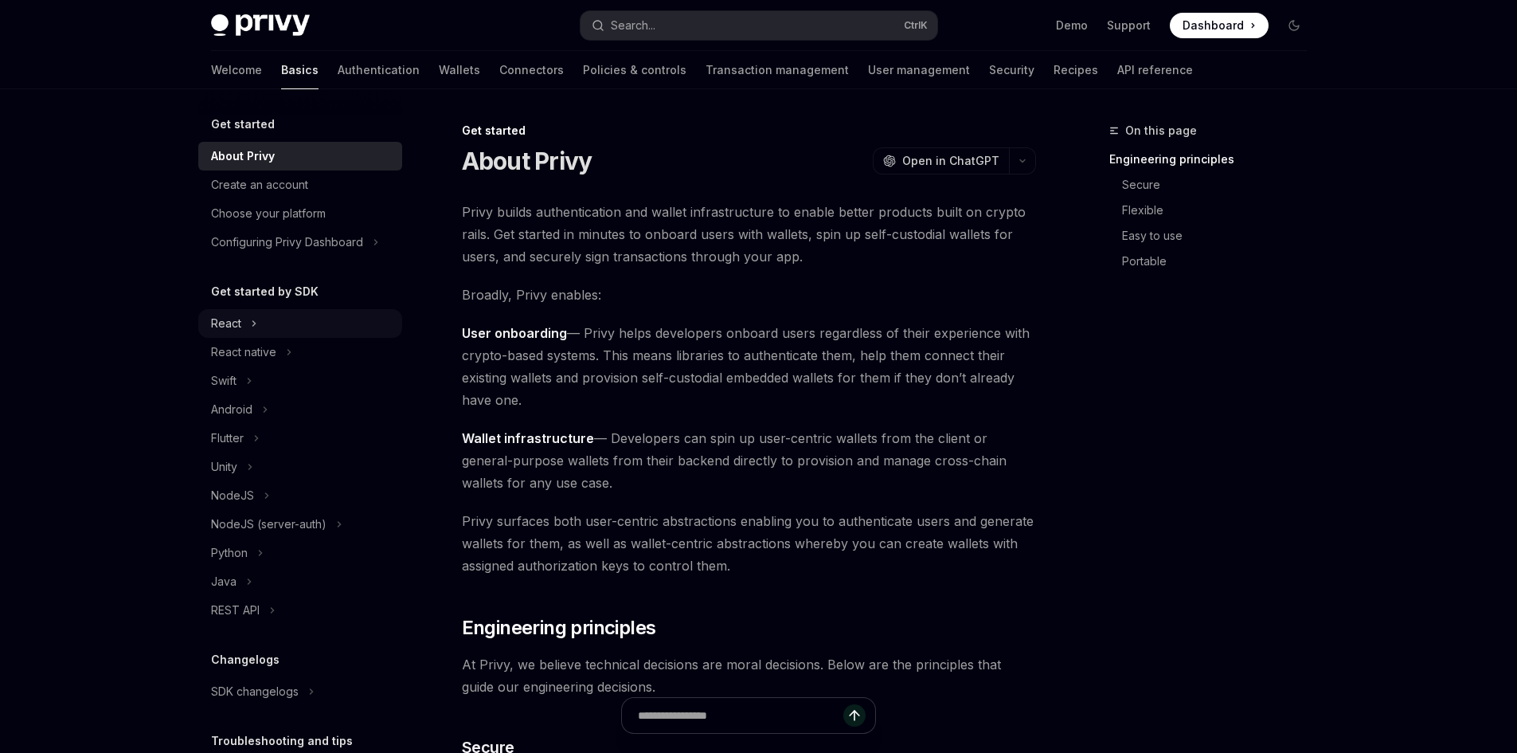  Describe the element at coordinates (1076, 70) in the screenshot. I see `a: Recipes` at that location.